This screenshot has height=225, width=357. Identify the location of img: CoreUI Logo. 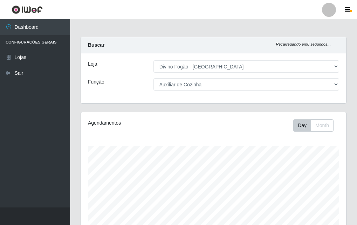
(27, 9).